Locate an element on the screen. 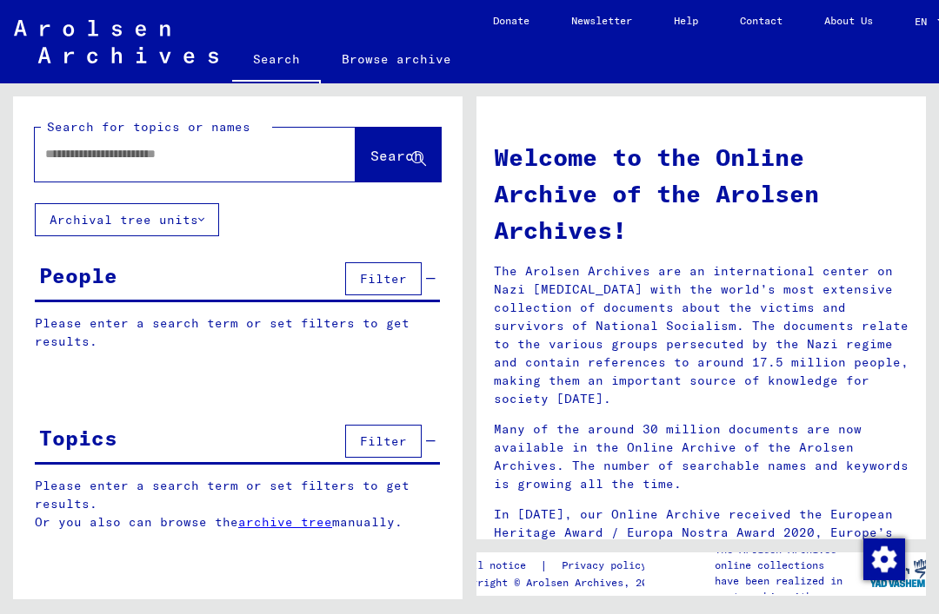 The width and height of the screenshot is (939, 614). div: Topics is located at coordinates (78, 438).